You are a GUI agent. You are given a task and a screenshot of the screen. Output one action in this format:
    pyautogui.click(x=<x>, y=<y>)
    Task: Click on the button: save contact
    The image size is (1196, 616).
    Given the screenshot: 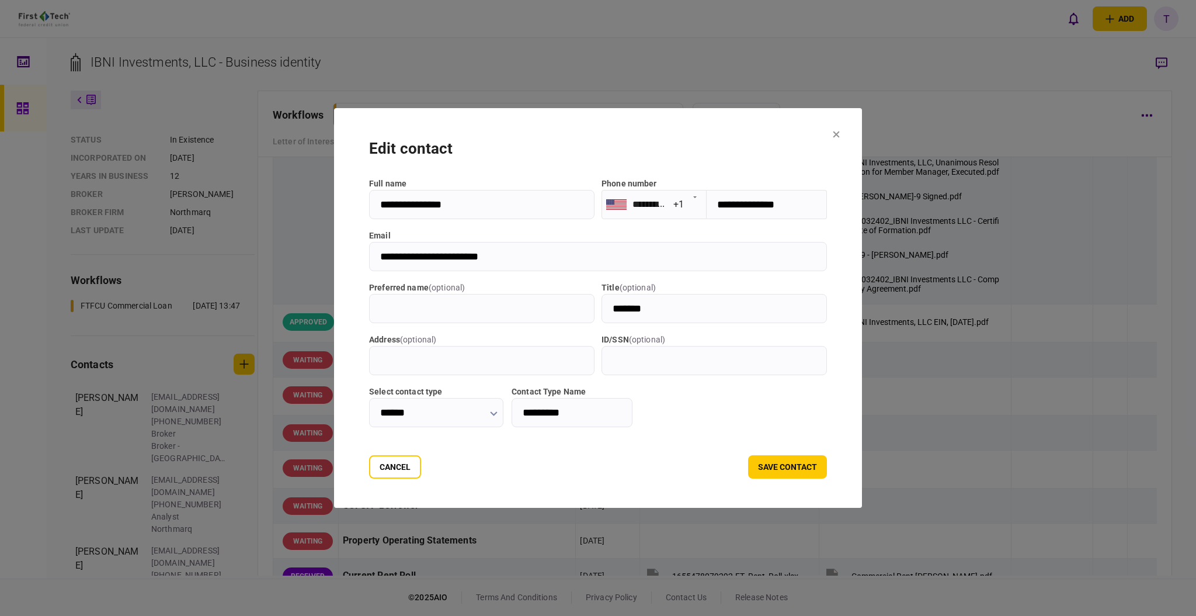 What is the action you would take?
    pyautogui.click(x=787, y=467)
    